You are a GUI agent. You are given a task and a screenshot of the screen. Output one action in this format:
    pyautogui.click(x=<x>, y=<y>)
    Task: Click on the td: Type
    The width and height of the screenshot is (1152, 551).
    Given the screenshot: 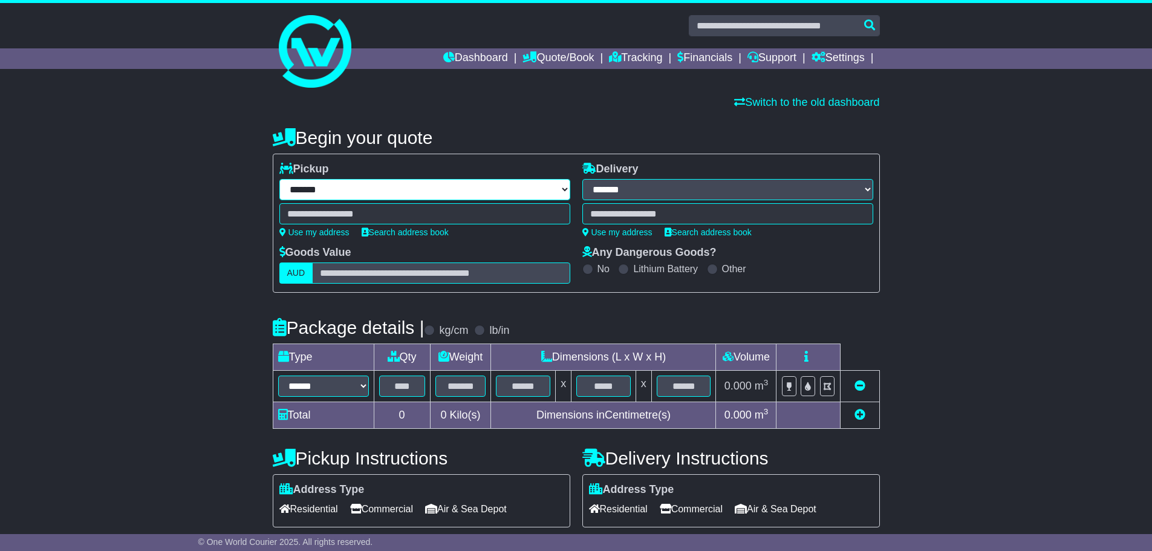 What is the action you would take?
    pyautogui.click(x=323, y=357)
    